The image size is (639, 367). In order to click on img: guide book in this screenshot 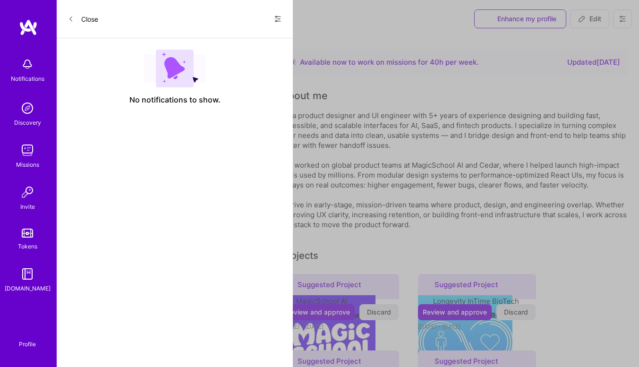, I will do `click(27, 274)`.